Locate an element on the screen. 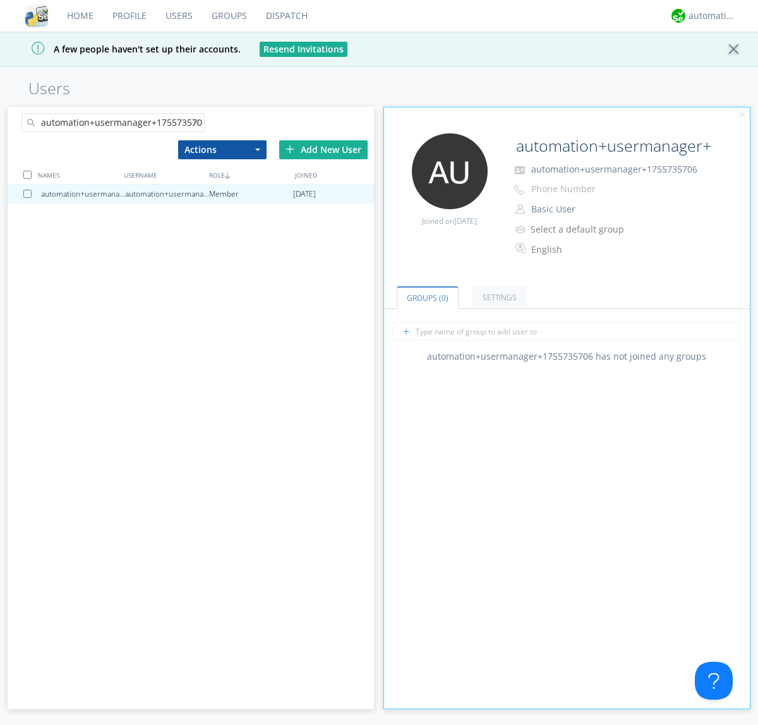  div: Add New User is located at coordinates (324, 150).